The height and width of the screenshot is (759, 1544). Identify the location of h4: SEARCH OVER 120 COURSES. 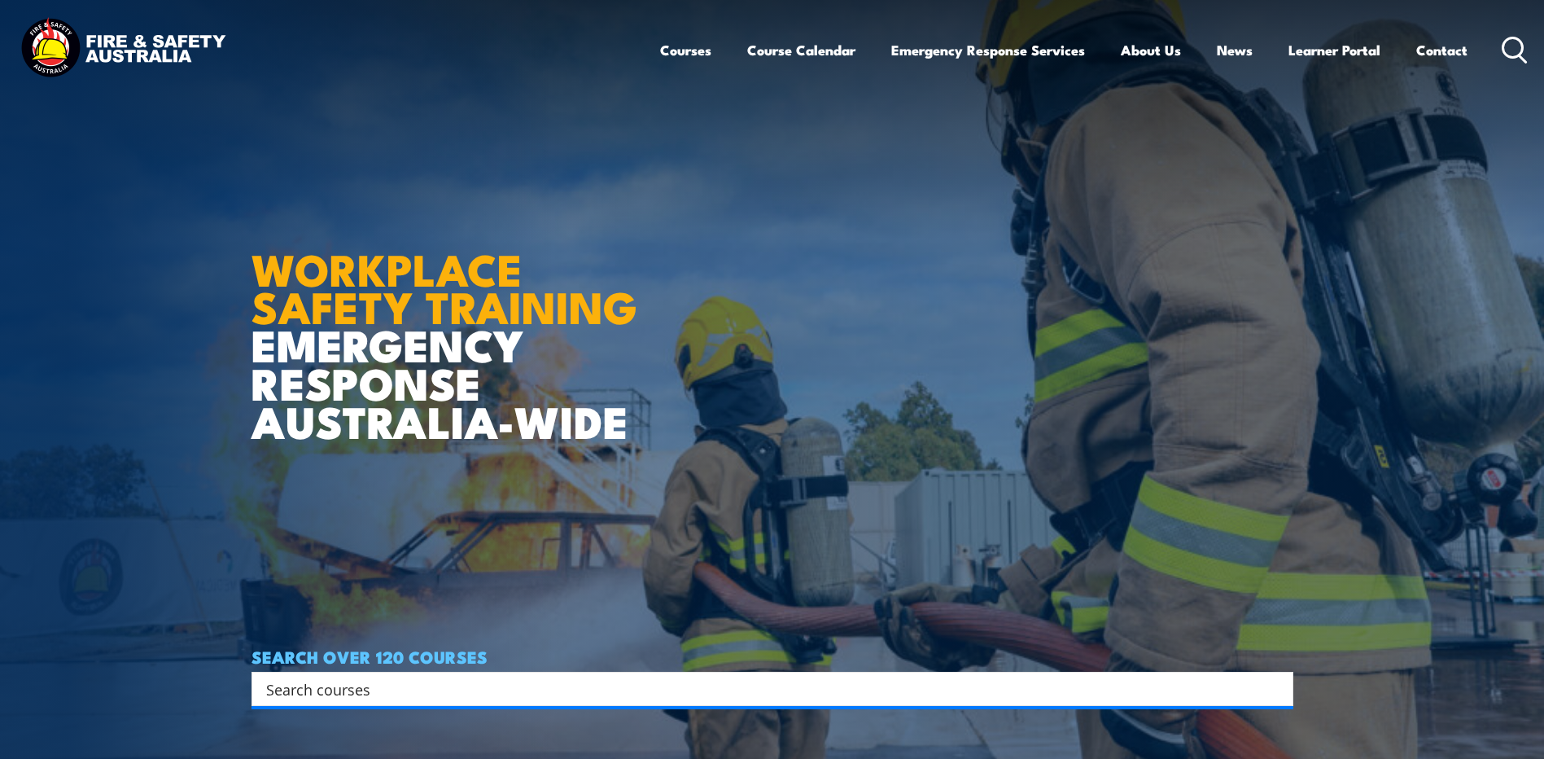
(772, 656).